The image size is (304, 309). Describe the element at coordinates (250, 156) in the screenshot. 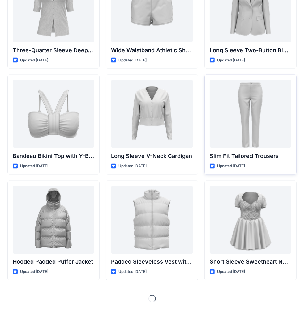

I see `p: Slim Fit Tailored Trousers` at that location.